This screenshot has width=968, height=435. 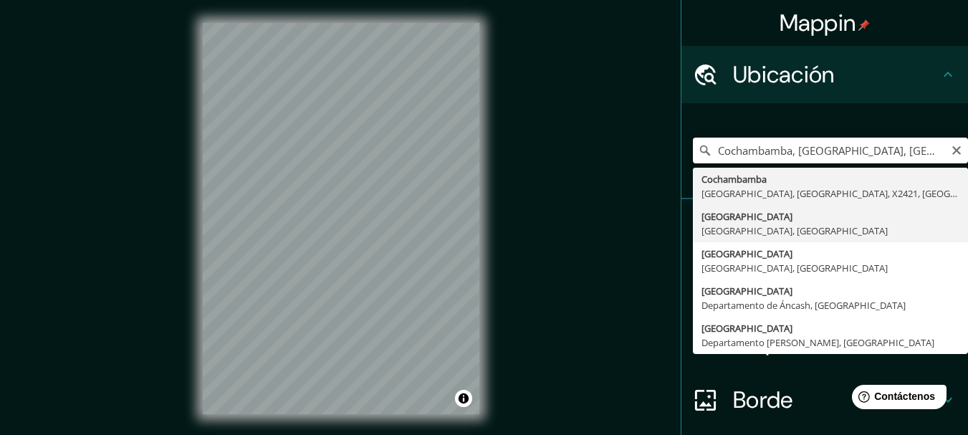 What do you see at coordinates (831, 151) in the screenshot?
I see `input: Elige tu ciudad o zona` at bounding box center [831, 151].